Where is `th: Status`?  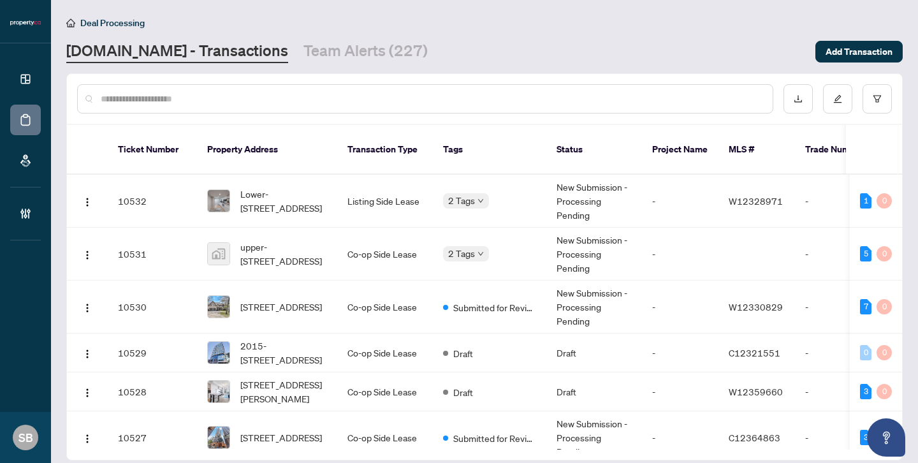
th: Status is located at coordinates (594, 150).